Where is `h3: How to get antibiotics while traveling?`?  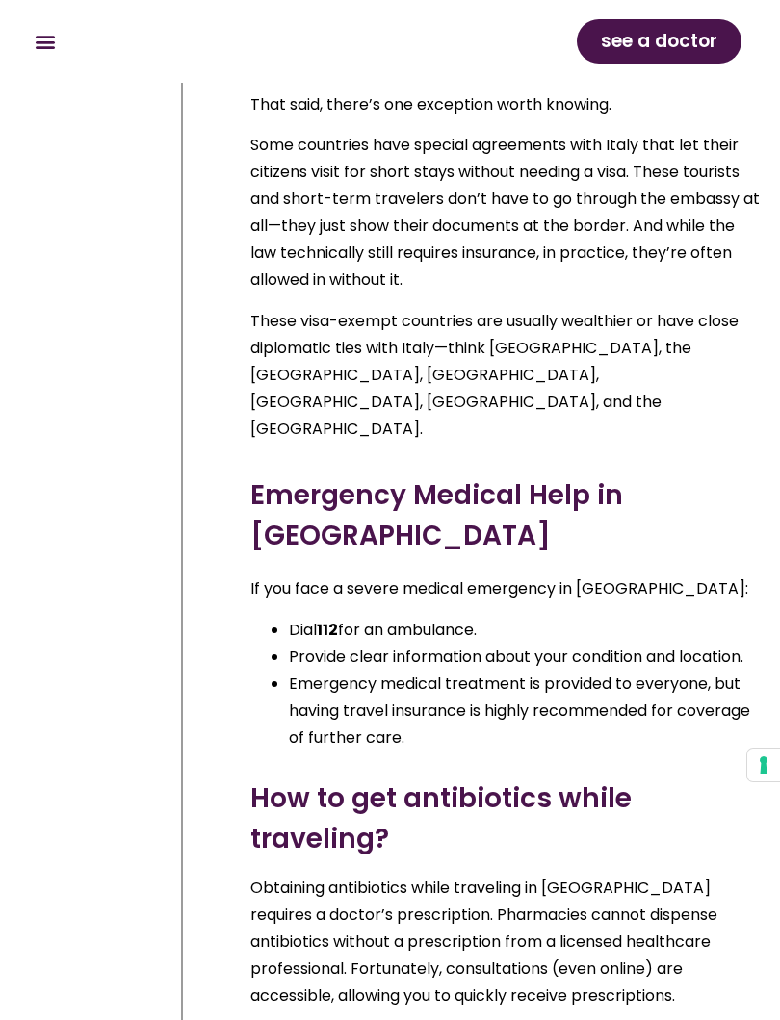
h3: How to get antibiotics while traveling? is located at coordinates (505, 819).